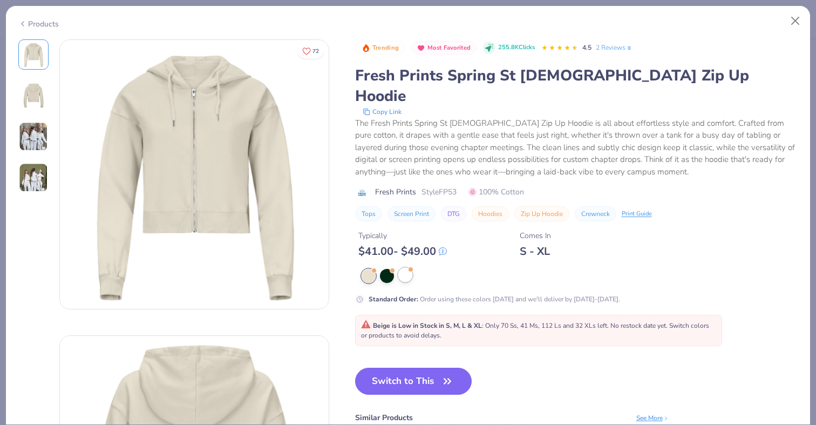 This screenshot has height=425, width=816. I want to click on button: DTG, so click(453, 214).